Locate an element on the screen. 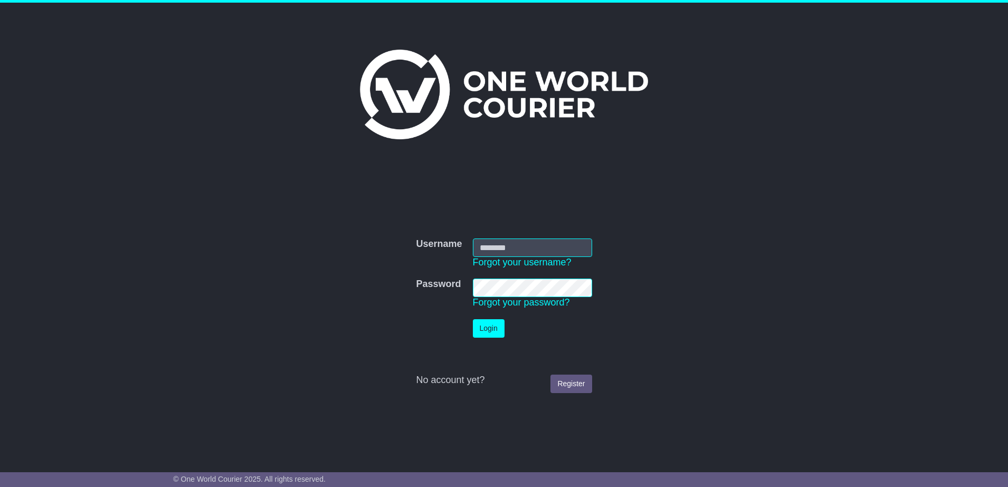  div: No account yet? is located at coordinates (504, 381).